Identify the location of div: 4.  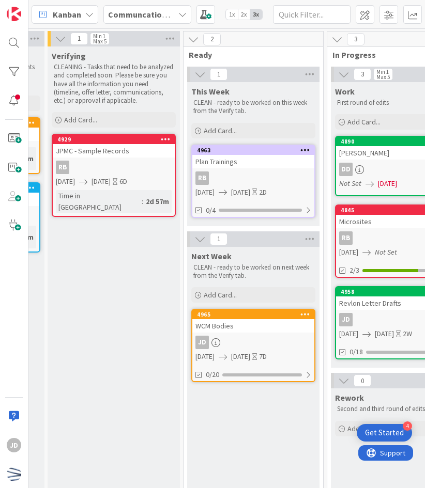
(407, 426).